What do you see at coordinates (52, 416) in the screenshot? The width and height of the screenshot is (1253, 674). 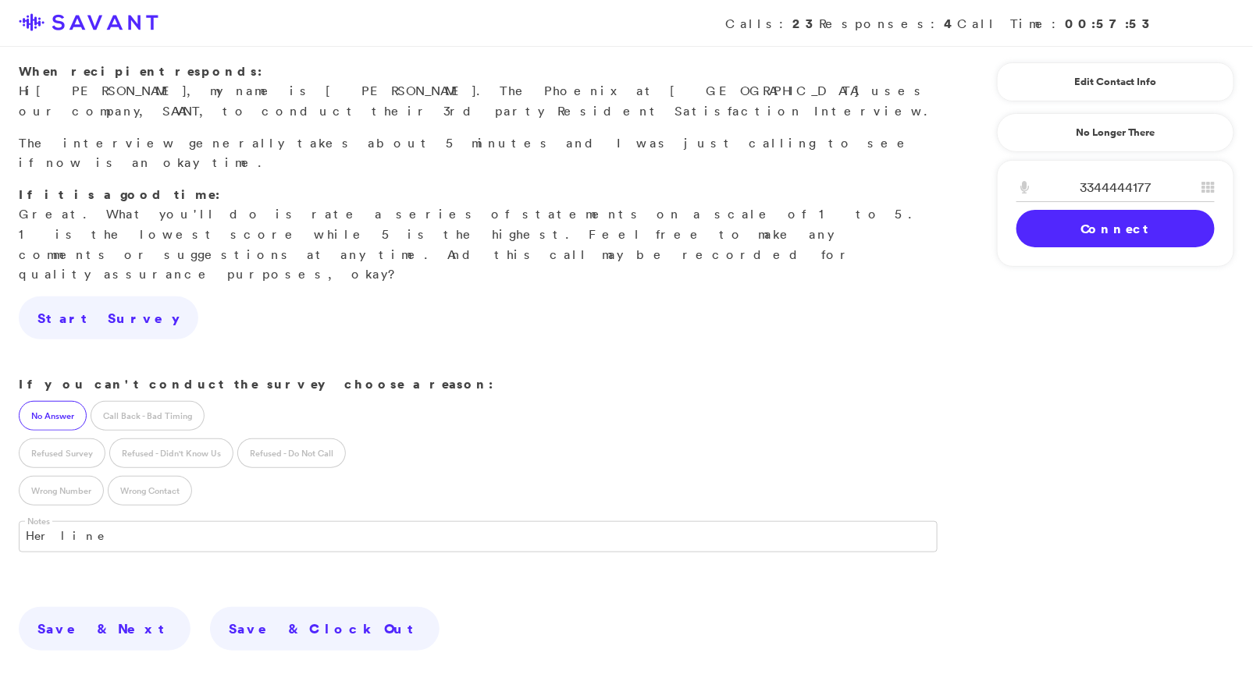 I see `label: No Answer` at bounding box center [52, 416].